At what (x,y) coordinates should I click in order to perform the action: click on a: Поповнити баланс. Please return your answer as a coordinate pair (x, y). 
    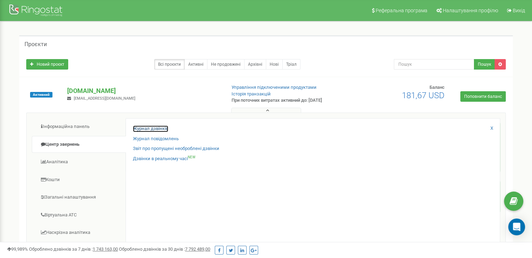
    Looking at the image, I should click on (483, 97).